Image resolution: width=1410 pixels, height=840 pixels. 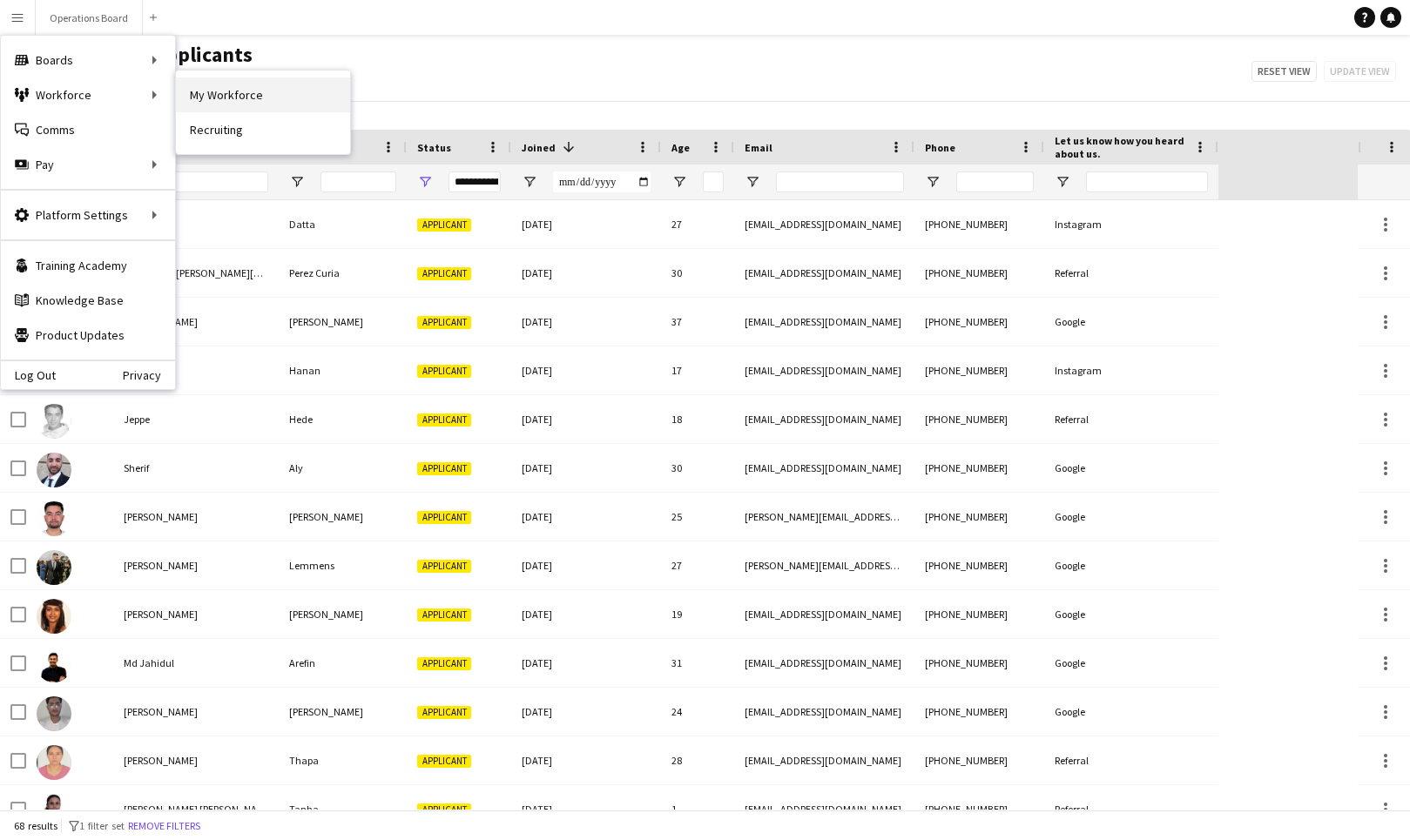 I want to click on span: Joined, so click(x=538, y=148).